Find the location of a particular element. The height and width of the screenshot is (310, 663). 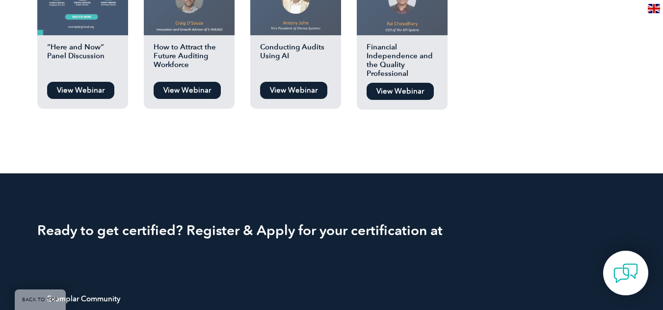

h2: “Here and Now” Panel Discussion is located at coordinates (82, 60).